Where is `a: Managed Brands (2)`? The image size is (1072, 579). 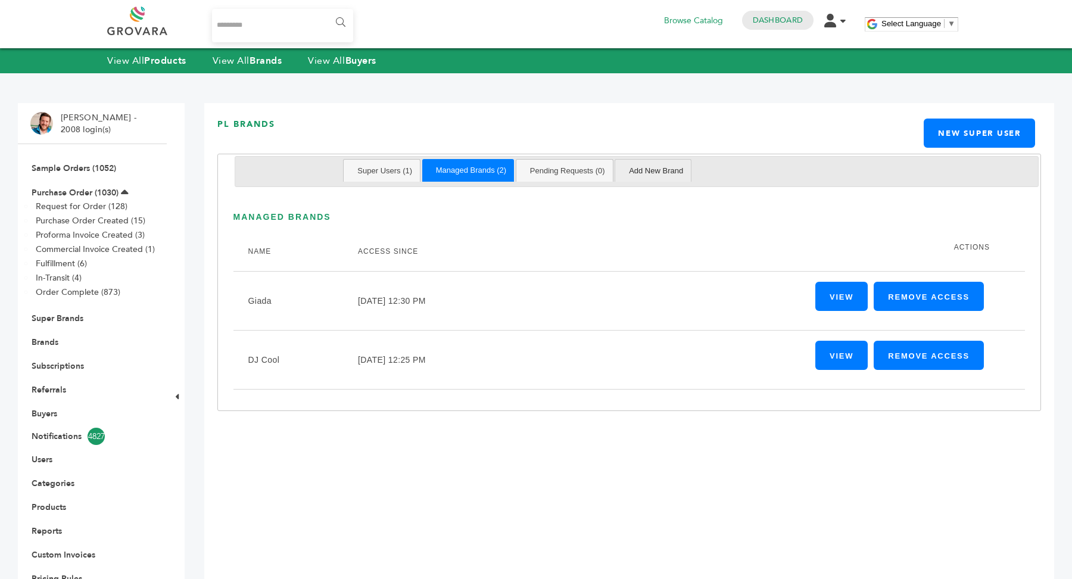
a: Managed Brands (2) is located at coordinates (471, 170).